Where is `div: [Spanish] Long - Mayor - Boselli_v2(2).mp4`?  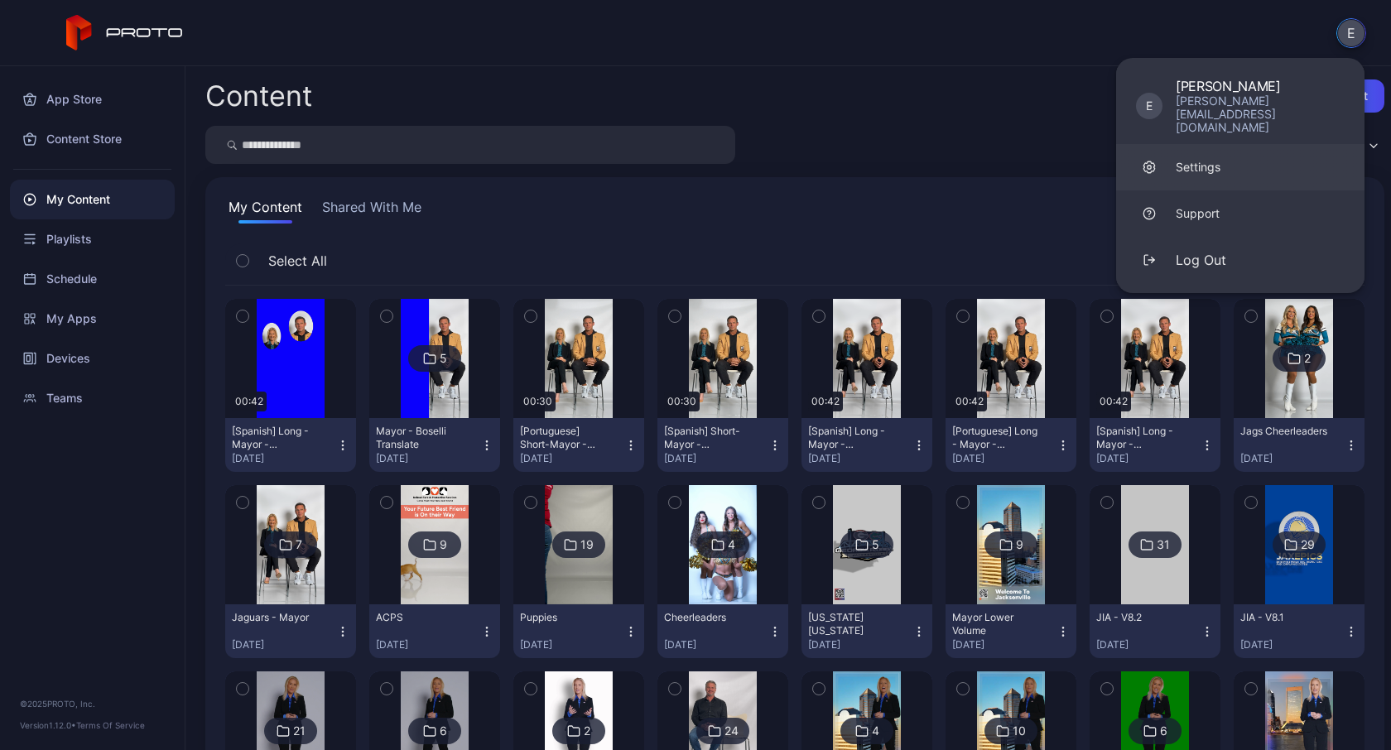
div: [Spanish] Long - Mayor - Boselli_v2(2).mp4 is located at coordinates (854, 438).